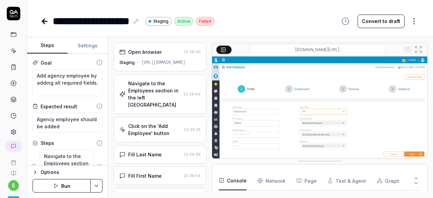  I want to click on button: Network, so click(271, 181).